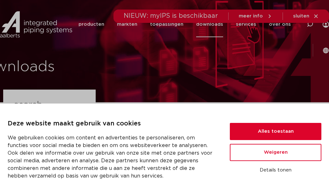 This screenshot has height=195, width=329. What do you see at coordinates (171, 16) in the screenshot?
I see `span: NIEUW: myIPS is beschikbaar` at bounding box center [171, 16].